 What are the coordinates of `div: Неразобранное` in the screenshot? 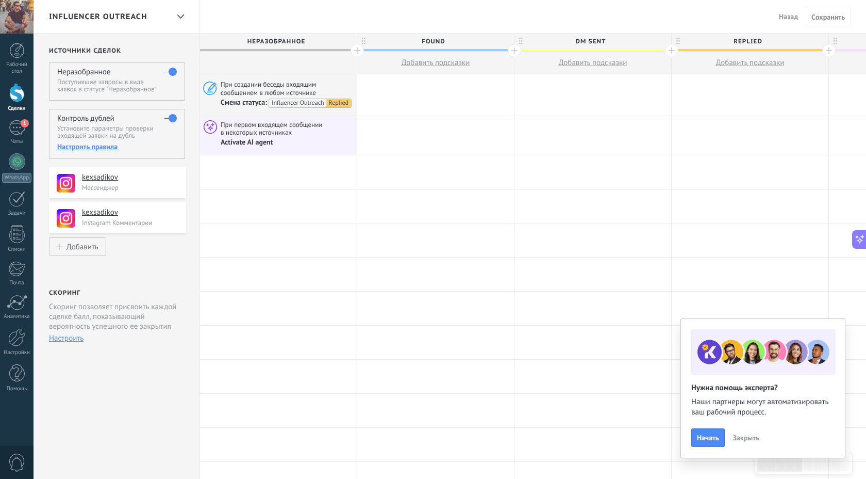 It's located at (279, 41).